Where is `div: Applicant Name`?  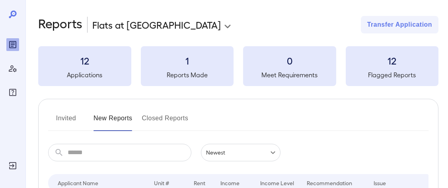 div: Applicant Name is located at coordinates (78, 183).